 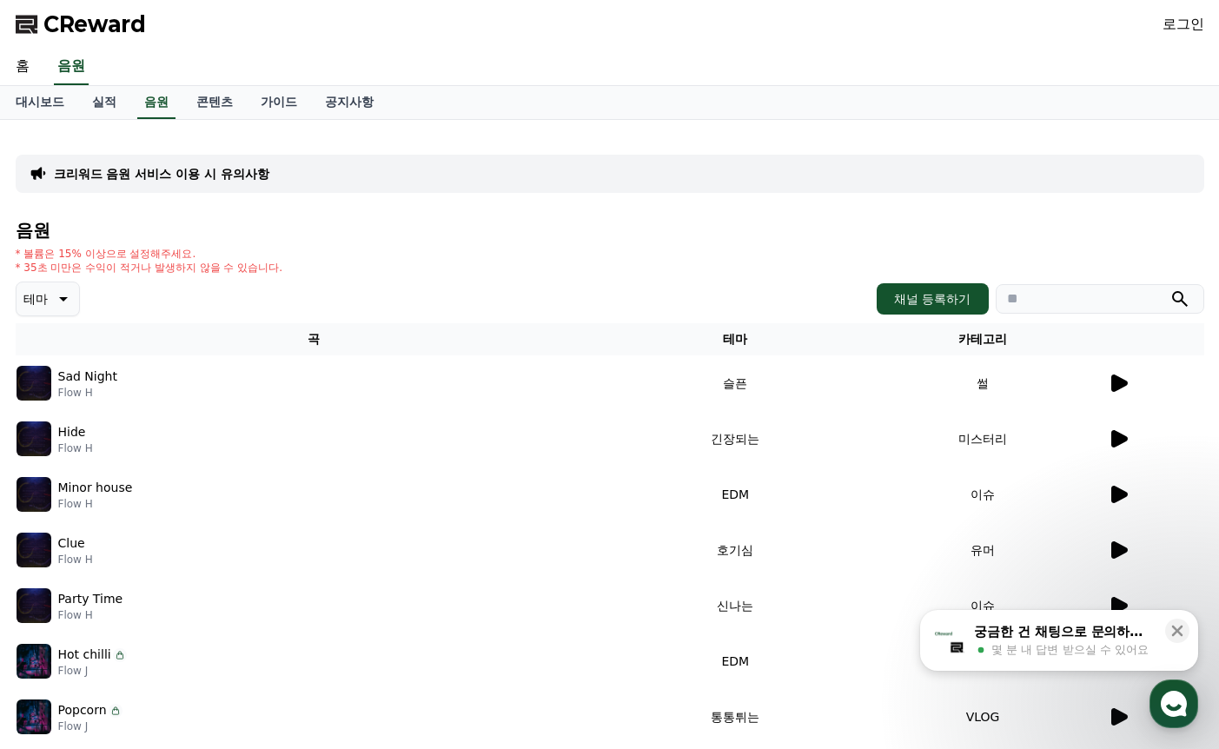 I want to click on td: 신나는, so click(x=735, y=606).